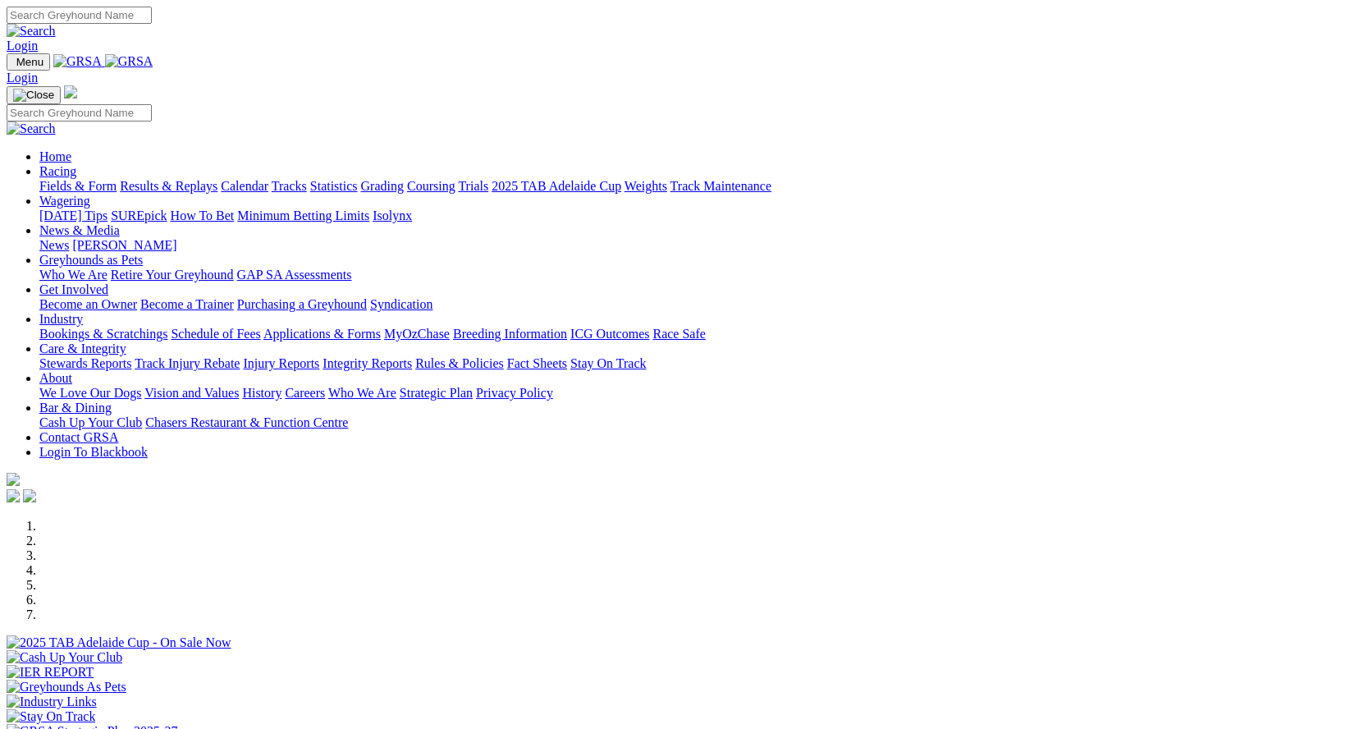 The width and height of the screenshot is (1368, 729). Describe the element at coordinates (303, 215) in the screenshot. I see `a: Minimum Betting Limits` at that location.